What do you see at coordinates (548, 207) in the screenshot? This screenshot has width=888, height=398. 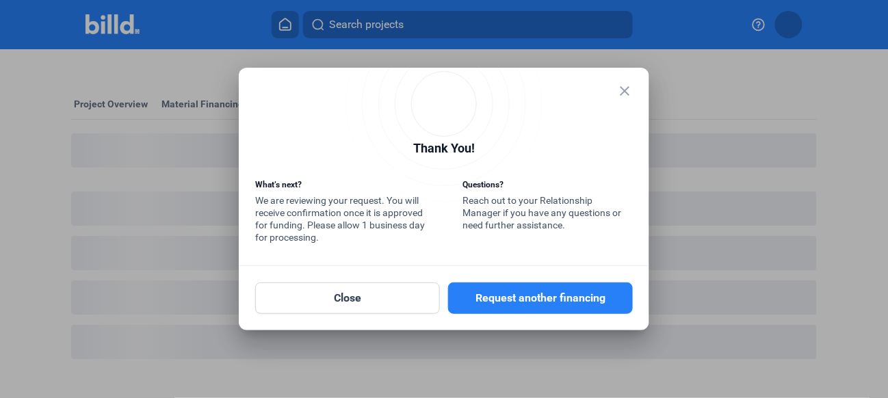 I see `div: Reach out to your Relationship Manager if you have any questions or need further assistance.` at bounding box center [548, 207].